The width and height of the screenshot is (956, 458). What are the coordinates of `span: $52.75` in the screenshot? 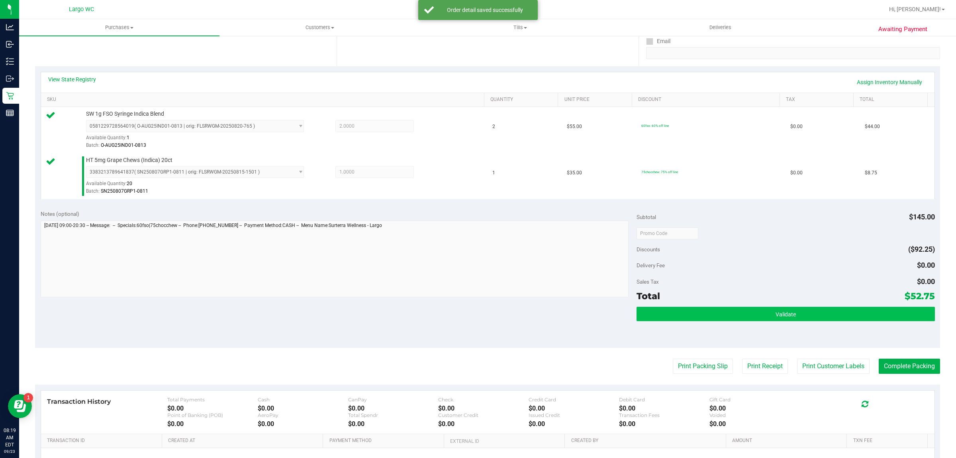 It's located at (920, 296).